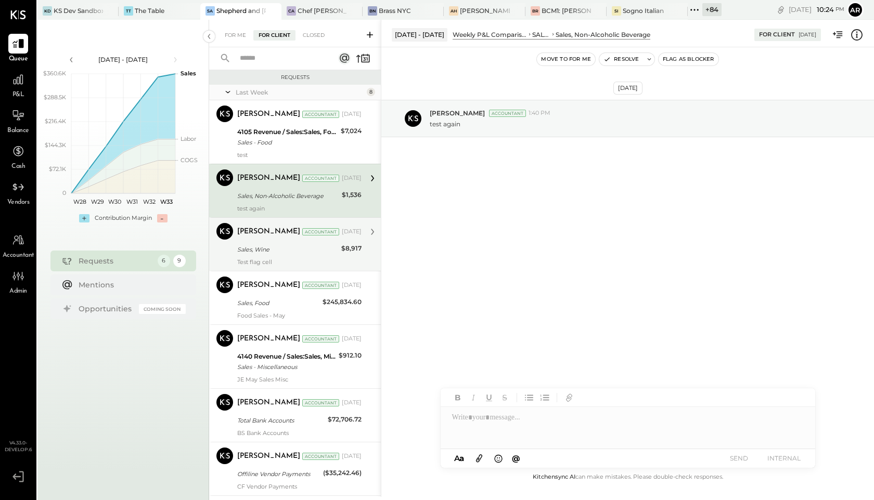 This screenshot has height=500, width=874. Describe the element at coordinates (18, 292) in the screenshot. I see `span: Admin` at that location.